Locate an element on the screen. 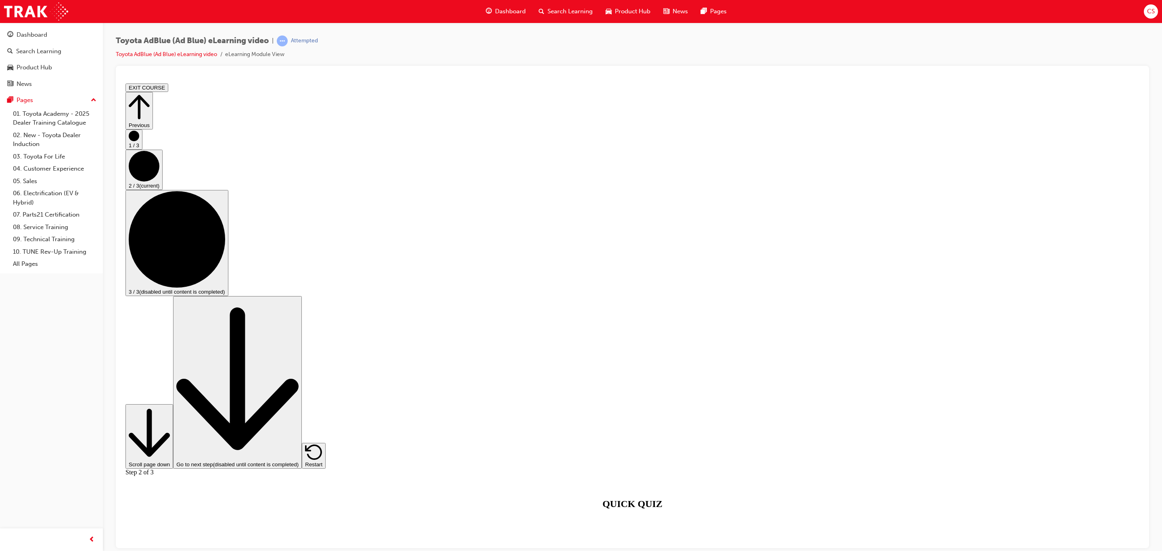 Image resolution: width=1162 pixels, height=551 pixels. span: Product Hub is located at coordinates (633, 11).